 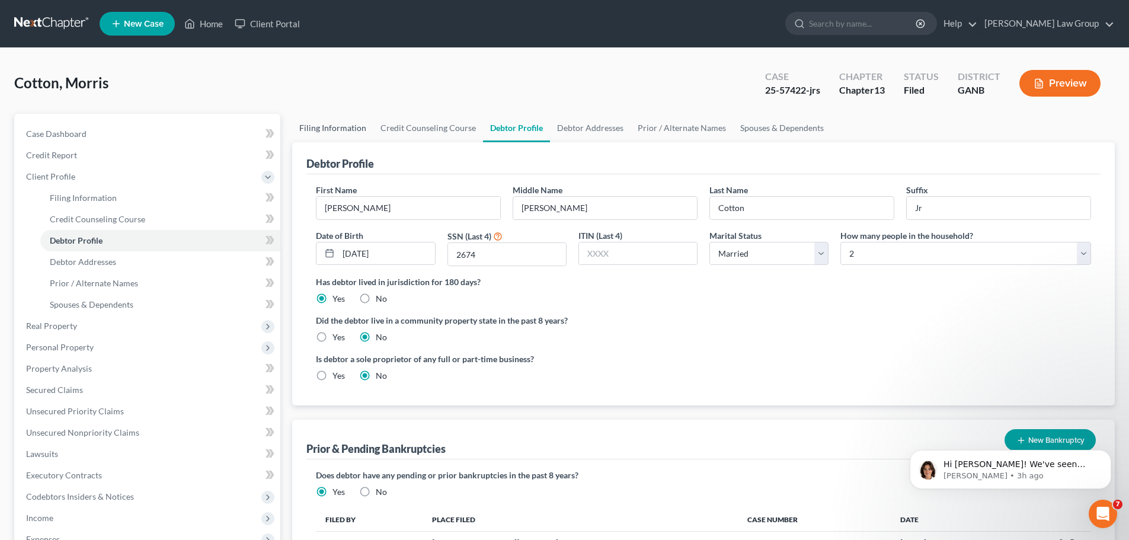 What do you see at coordinates (103, 21) in the screenshot?
I see `p: The team can also help` at bounding box center [103, 21].